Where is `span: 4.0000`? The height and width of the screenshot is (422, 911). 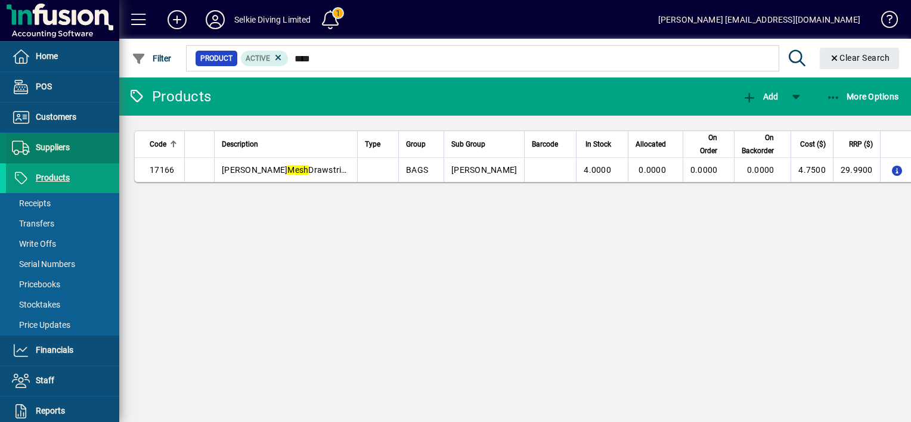 span: 4.0000 is located at coordinates (597, 170).